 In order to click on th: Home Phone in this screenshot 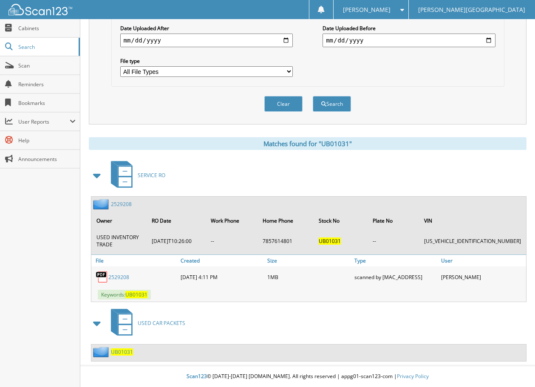, I will do `click(286, 220)`.